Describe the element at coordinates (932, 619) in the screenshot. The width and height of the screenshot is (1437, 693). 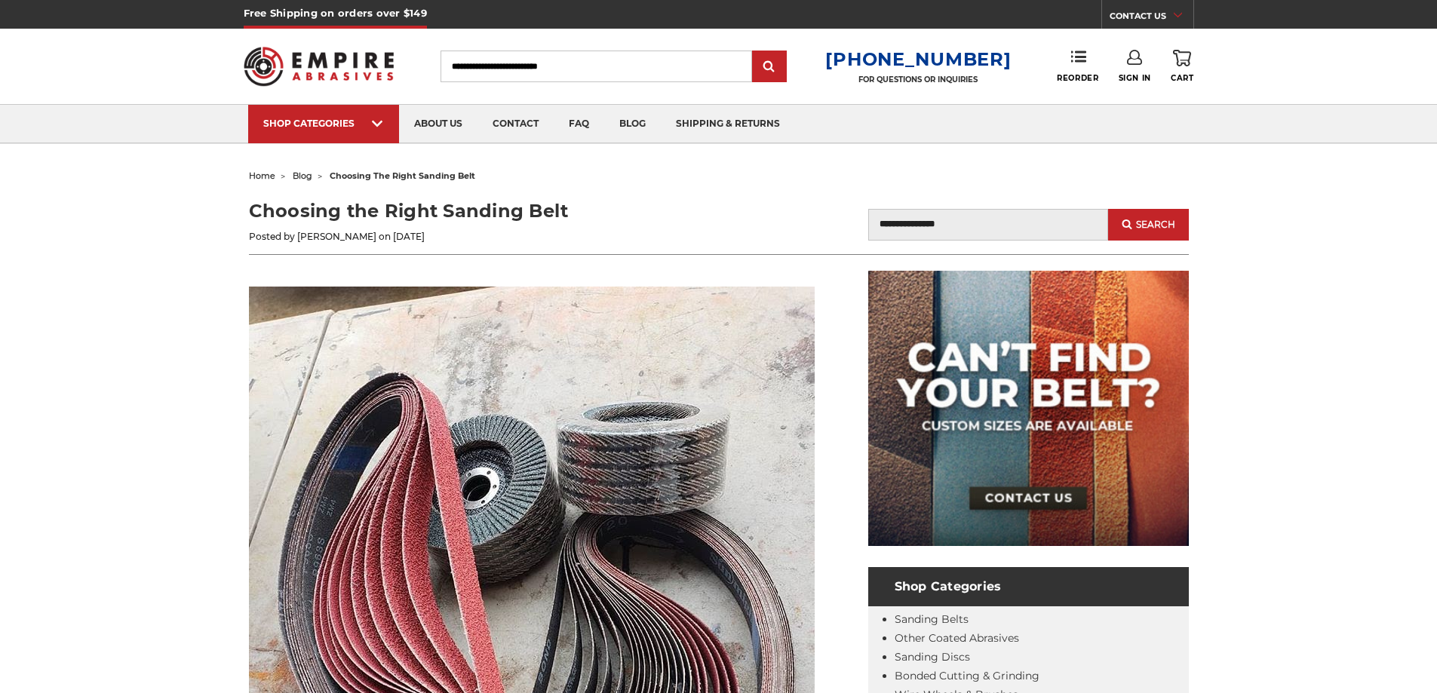
I see `a: Sanding Belts` at that location.